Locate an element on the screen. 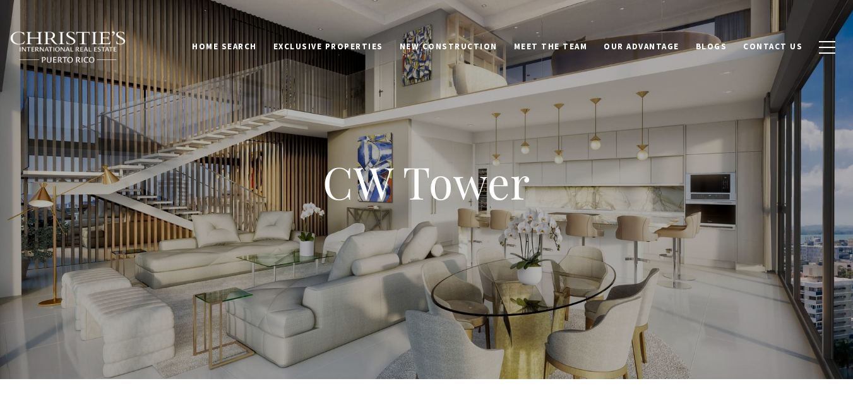  a: Blogs is located at coordinates (712, 47).